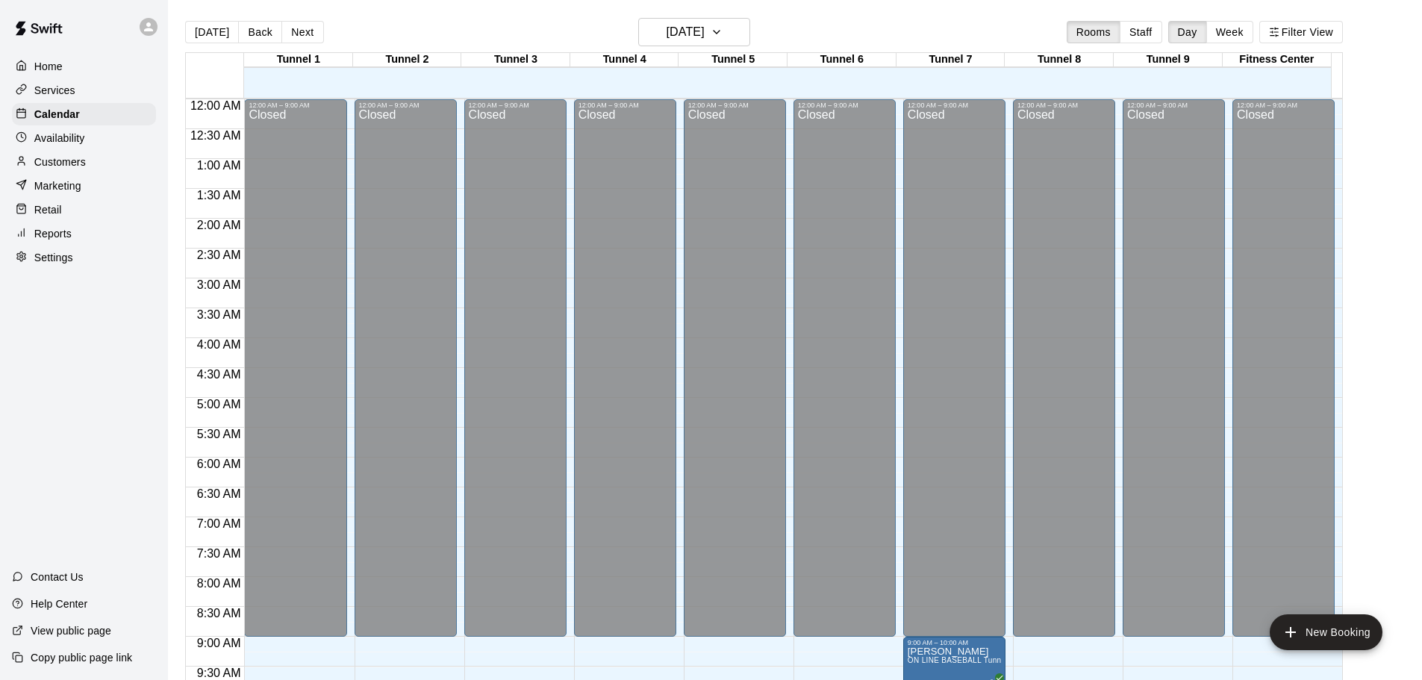  I want to click on div: Tunnel 1, so click(299, 60).